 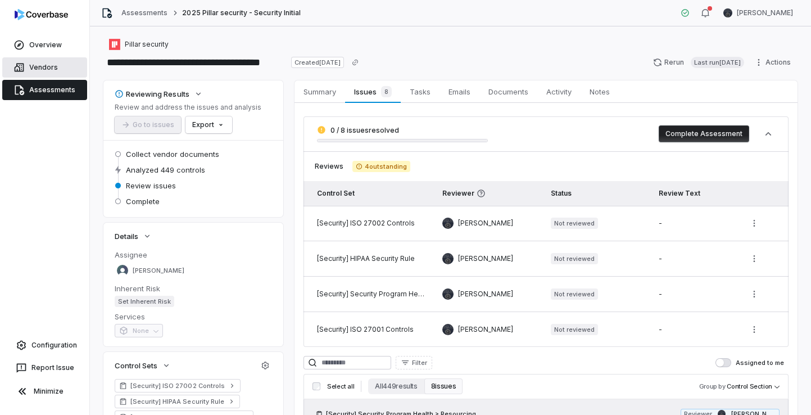 I want to click on a: [Security] ISO 27002 Controls, so click(x=178, y=385).